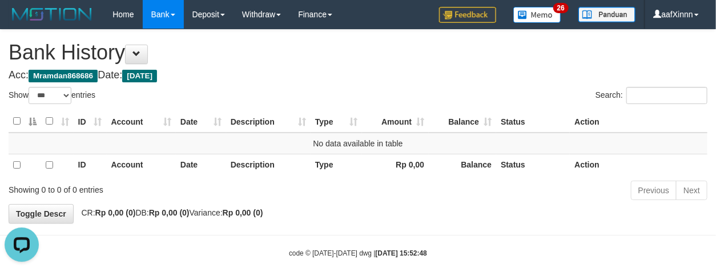  What do you see at coordinates (538, 15) in the screenshot?
I see `img: Button%20Memo.svg` at bounding box center [538, 15].